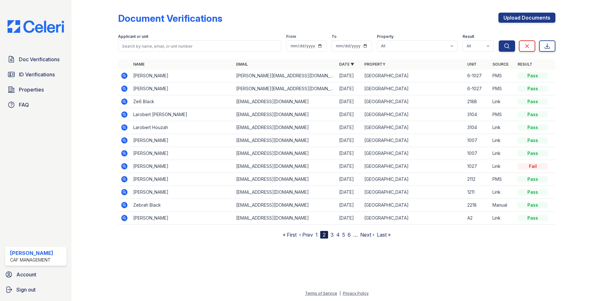  I want to click on td: 218B, so click(478, 101).